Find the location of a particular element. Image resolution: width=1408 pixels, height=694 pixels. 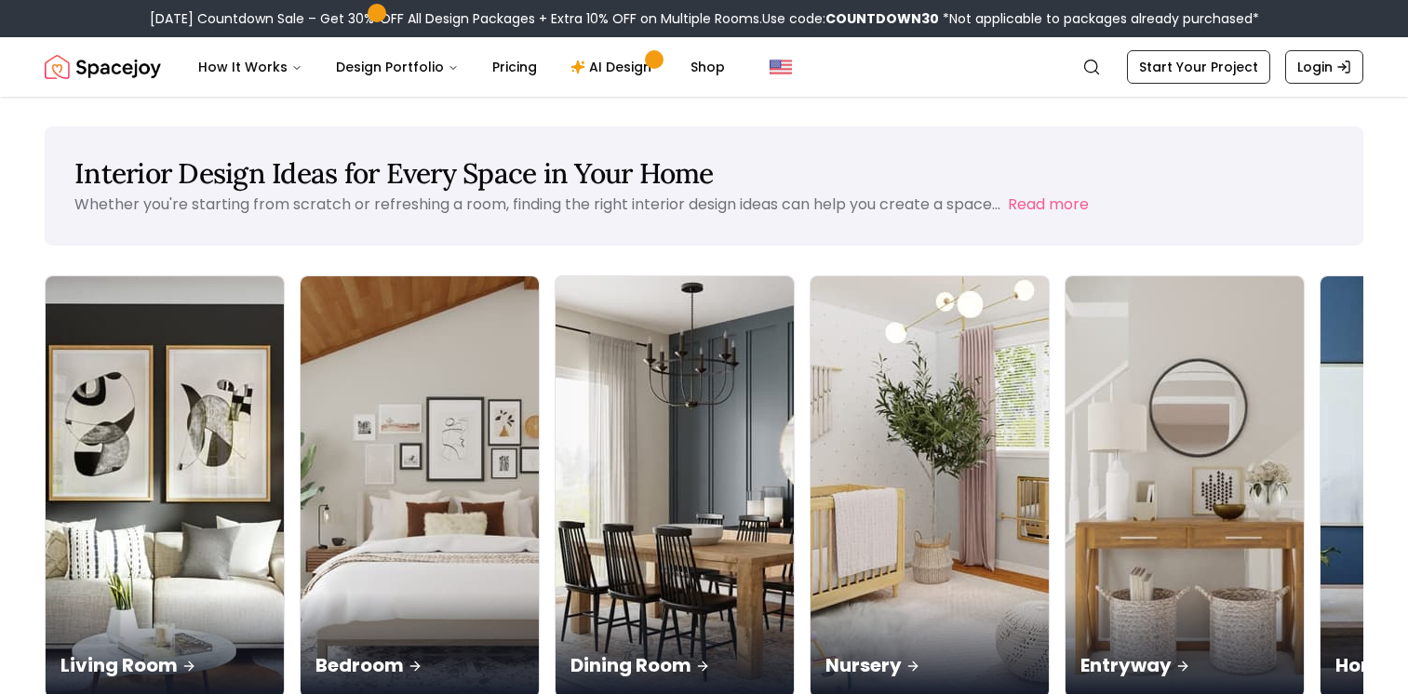

a: Pricing is located at coordinates (515, 67).